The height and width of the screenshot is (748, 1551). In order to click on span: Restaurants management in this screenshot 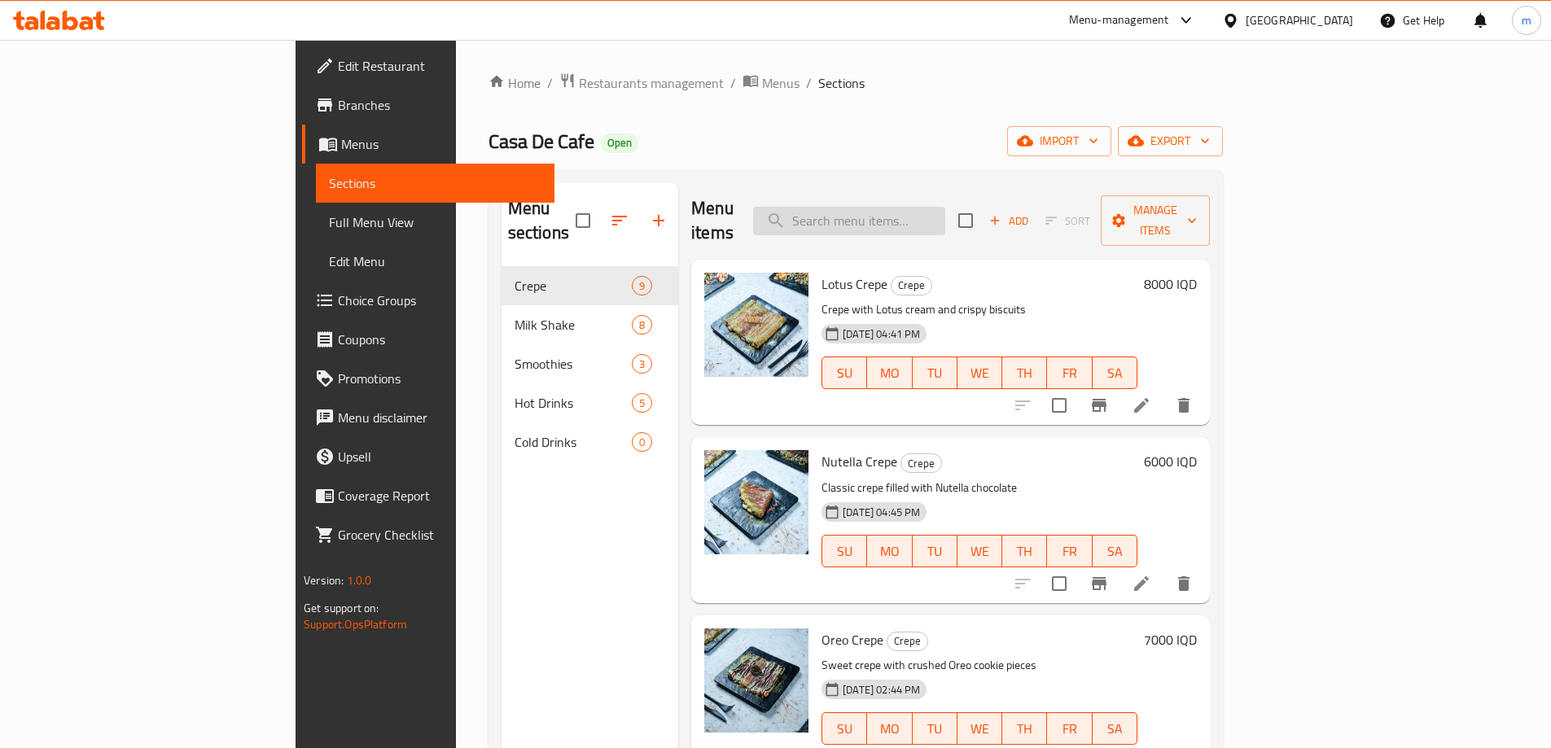, I will do `click(651, 83)`.